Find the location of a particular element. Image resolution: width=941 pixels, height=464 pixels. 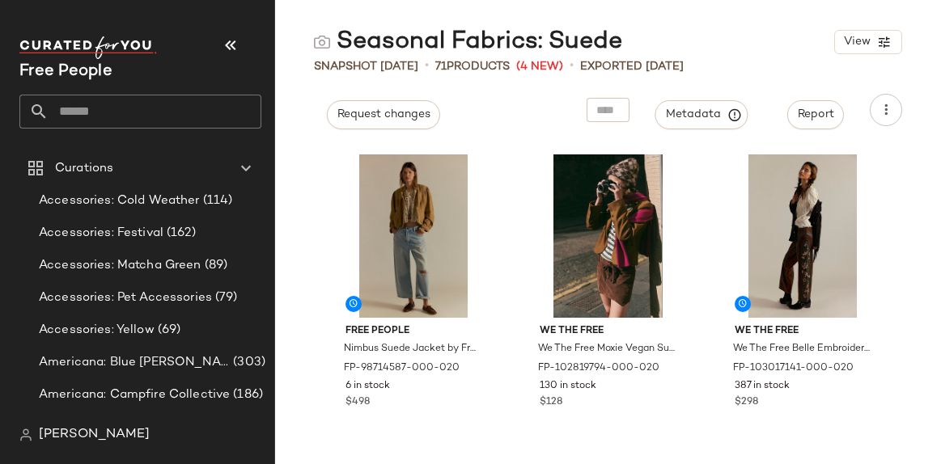

span: Accessories: Cold Weather is located at coordinates (119, 201).